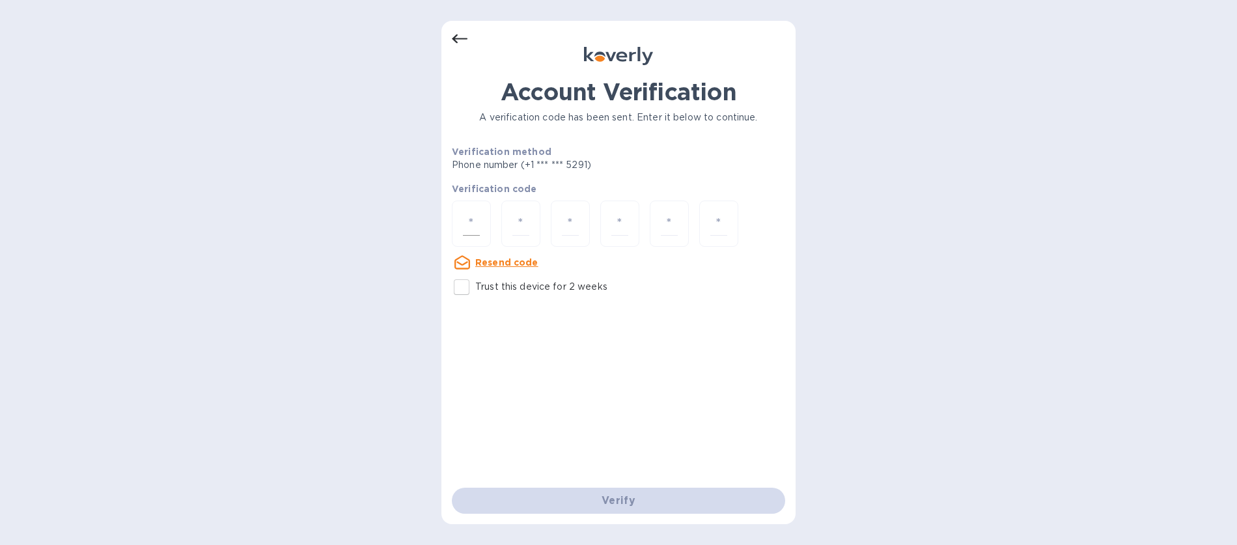  Describe the element at coordinates (619, 92) in the screenshot. I see `h1: Account Verification` at that location.